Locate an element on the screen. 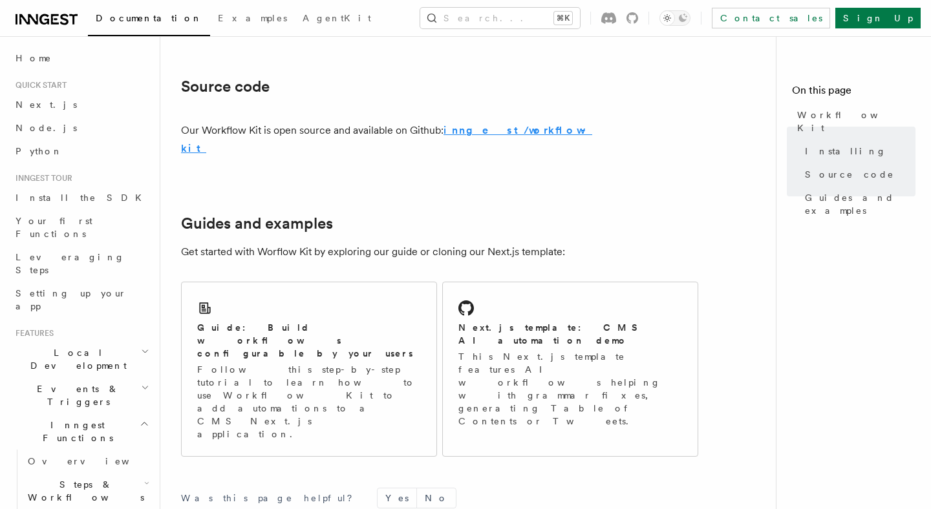  span: Documentation is located at coordinates (149, 18).